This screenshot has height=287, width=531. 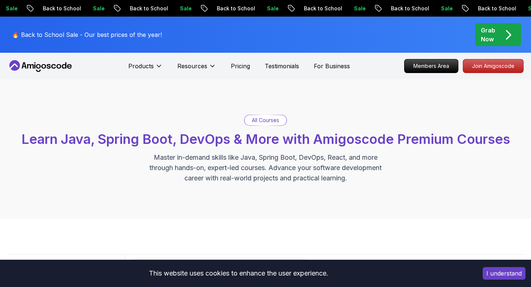 I want to click on p: Grab Now, so click(x=488, y=35).